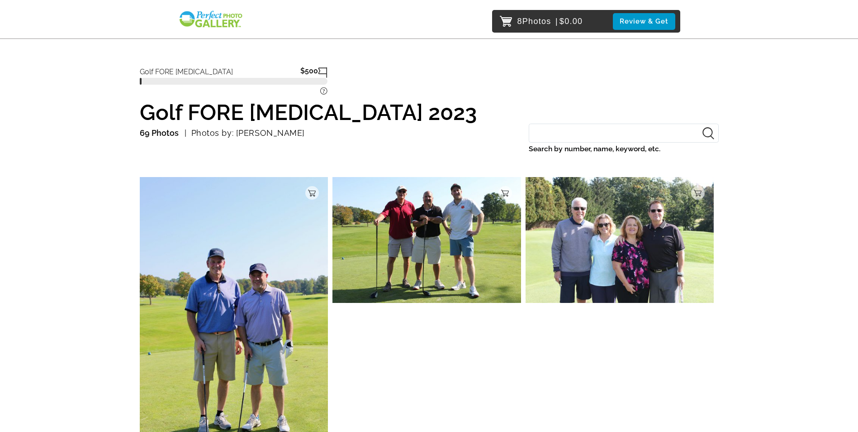 The width and height of the screenshot is (858, 432). Describe the element at coordinates (427, 239) in the screenshot. I see `img: 93776` at that location.